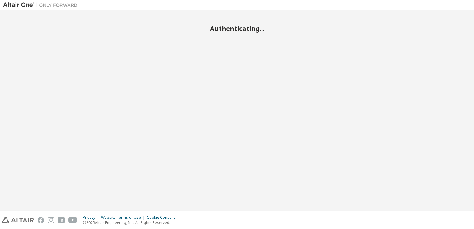 This screenshot has width=474, height=229. I want to click on img: youtube.svg, so click(73, 220).